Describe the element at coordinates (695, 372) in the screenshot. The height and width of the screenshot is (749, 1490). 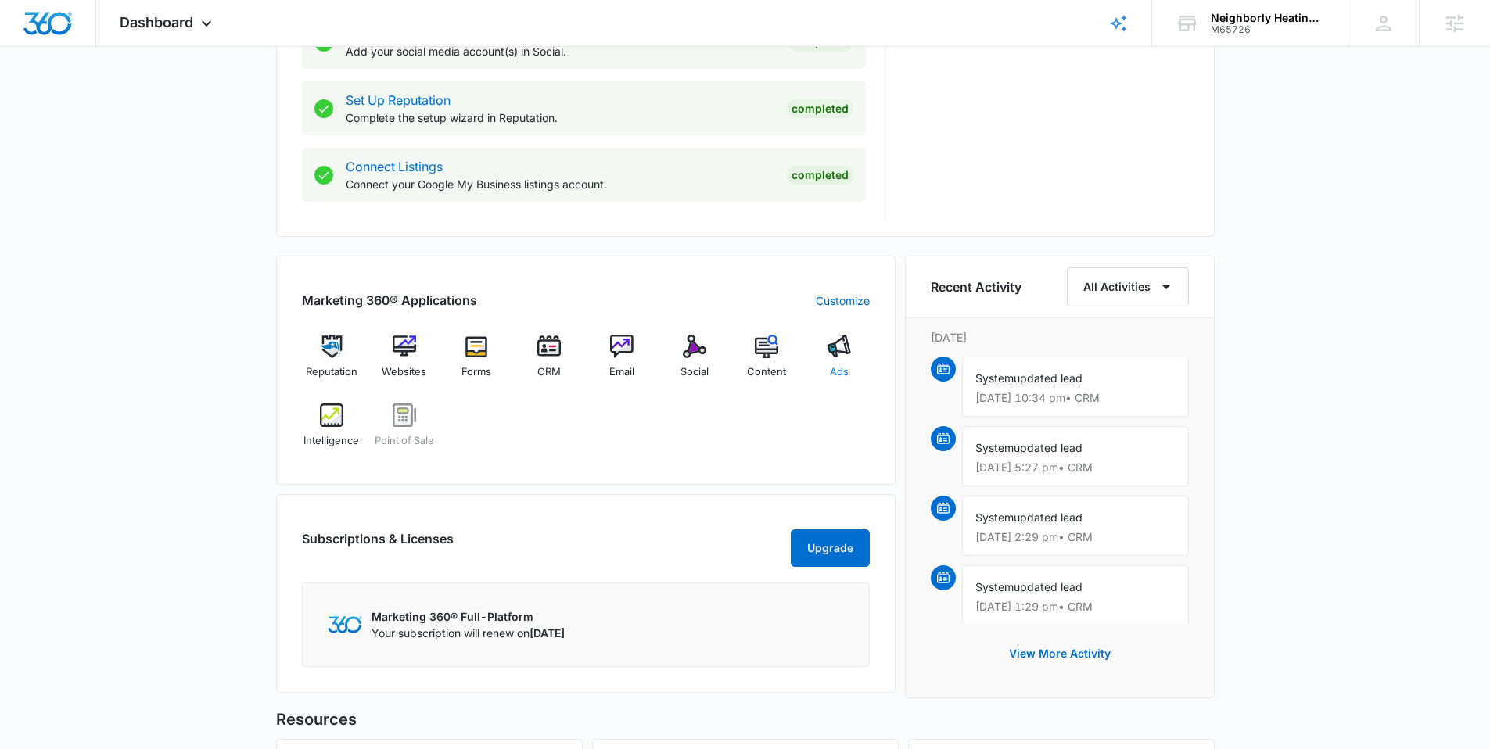
I see `span: Social` at that location.